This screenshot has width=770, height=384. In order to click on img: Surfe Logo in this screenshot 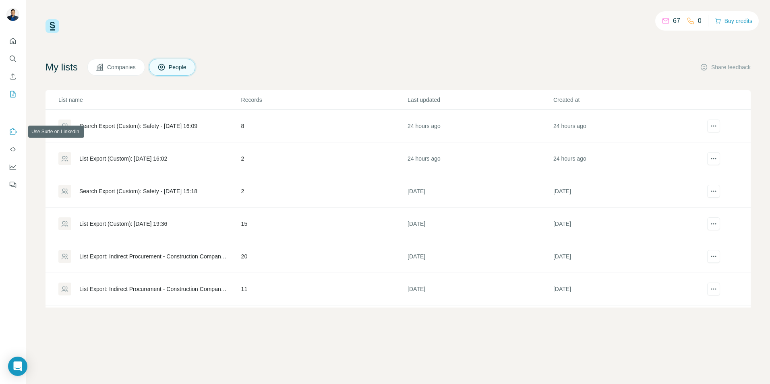, I will do `click(52, 26)`.